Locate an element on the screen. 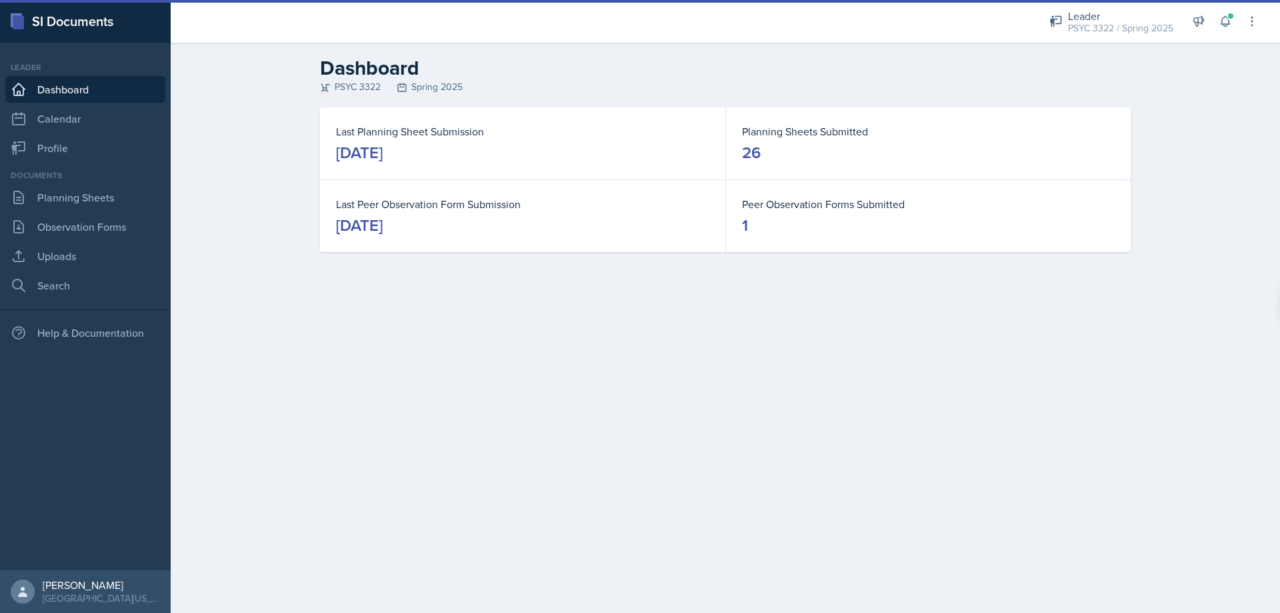  div: Documents is located at coordinates (85, 175).